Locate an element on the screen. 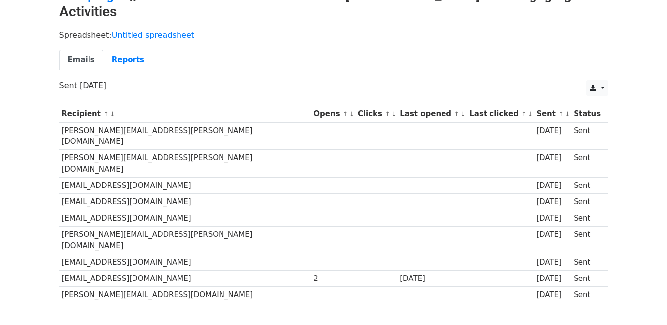 This screenshot has width=667, height=325. a: Emails is located at coordinates (81, 60).